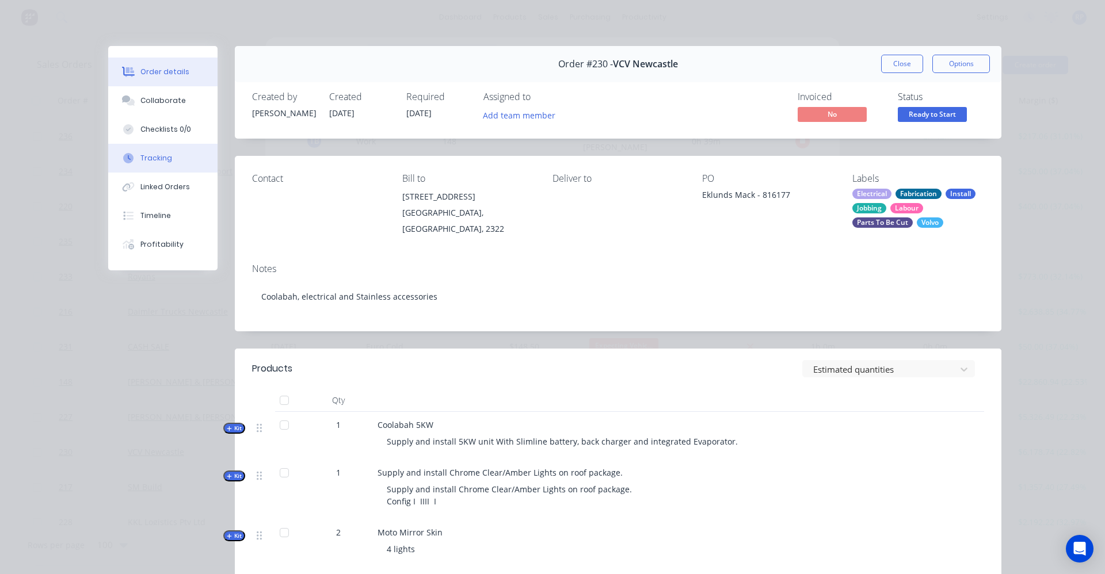 This screenshot has height=574, width=1105. Describe the element at coordinates (902, 64) in the screenshot. I see `button: Close` at that location.